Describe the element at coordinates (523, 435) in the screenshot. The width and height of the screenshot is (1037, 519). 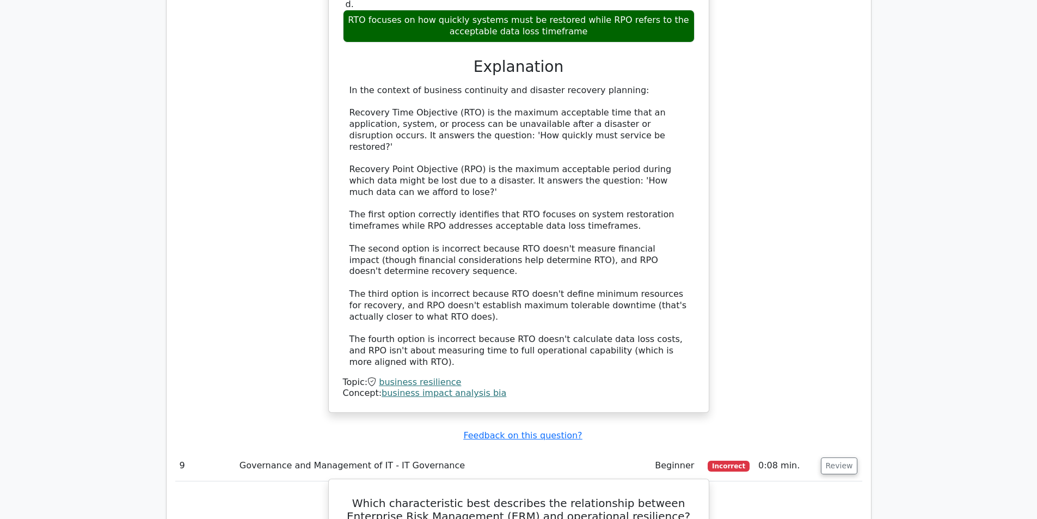
I see `a: Feedback on this question?` at that location.